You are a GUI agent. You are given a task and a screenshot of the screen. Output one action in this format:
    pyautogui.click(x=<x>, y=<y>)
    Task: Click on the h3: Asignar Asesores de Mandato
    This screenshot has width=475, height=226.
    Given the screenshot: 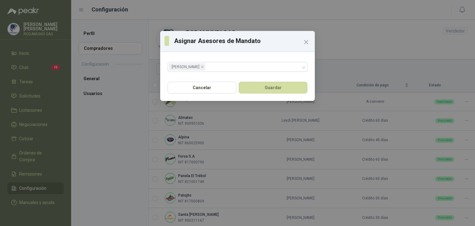 What is the action you would take?
    pyautogui.click(x=242, y=41)
    